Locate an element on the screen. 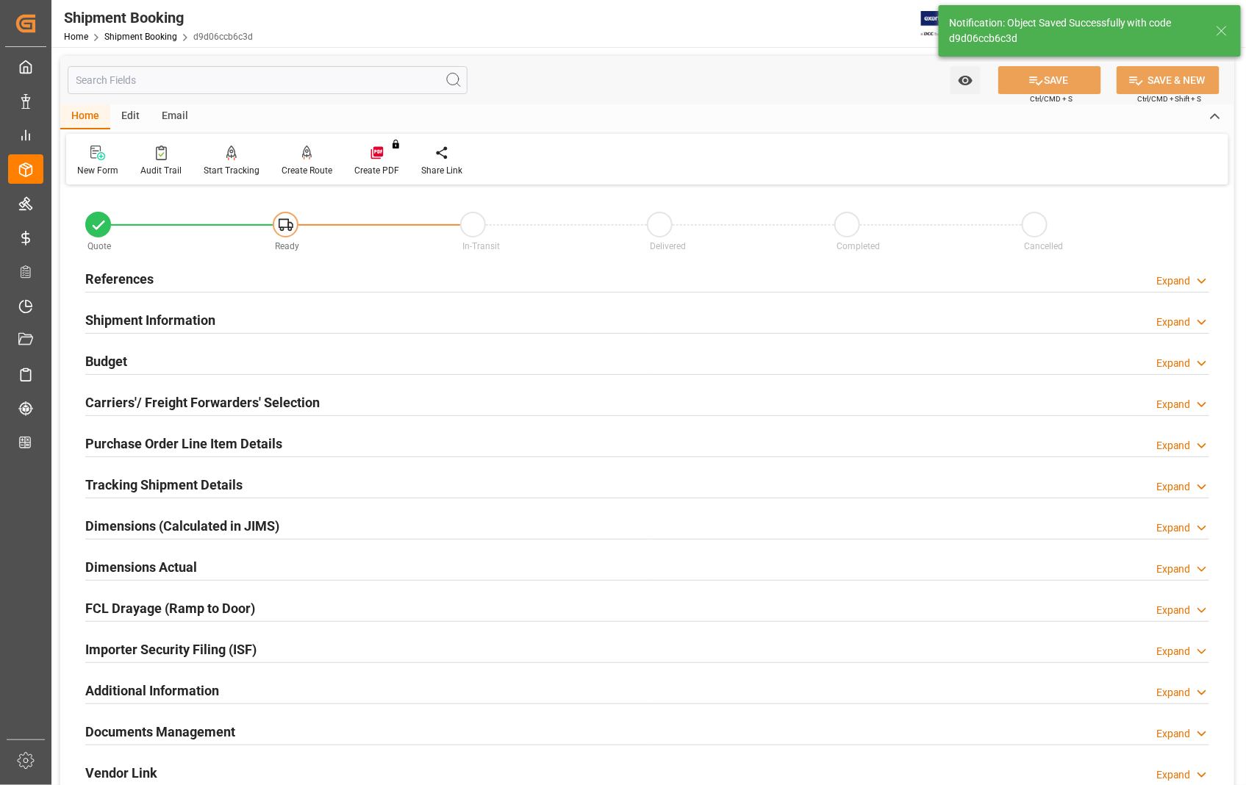  h2: Dimensions (Calculated in JIMS) is located at coordinates (182, 525).